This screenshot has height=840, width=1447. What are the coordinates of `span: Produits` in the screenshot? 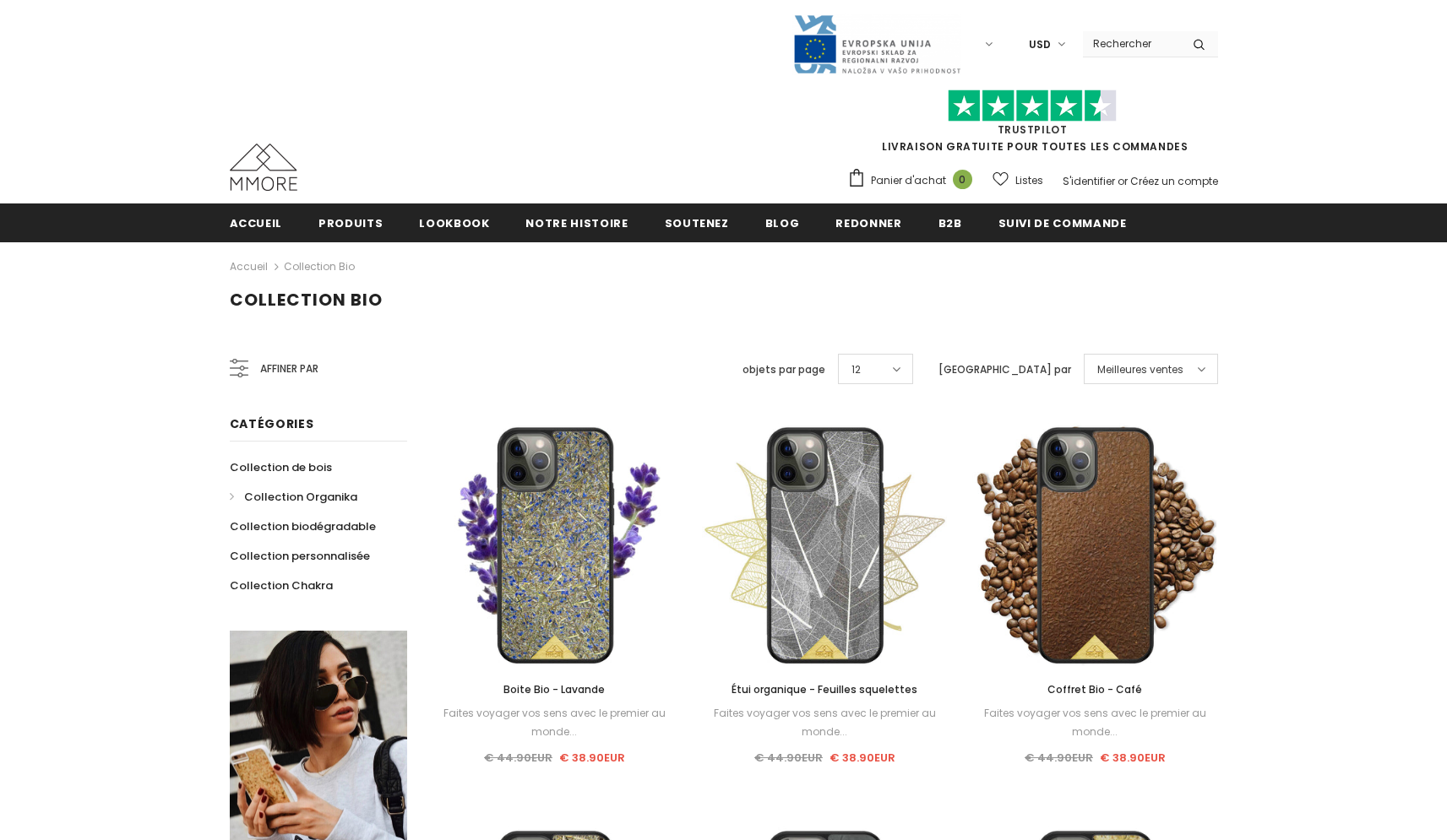 It's located at (350, 223).